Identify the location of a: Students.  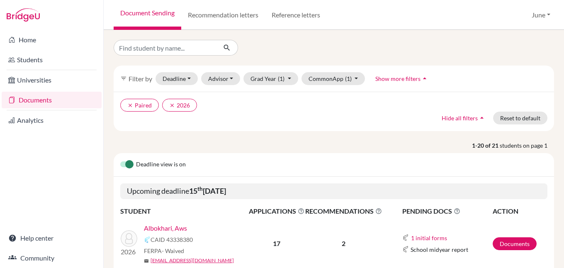
(51, 60).